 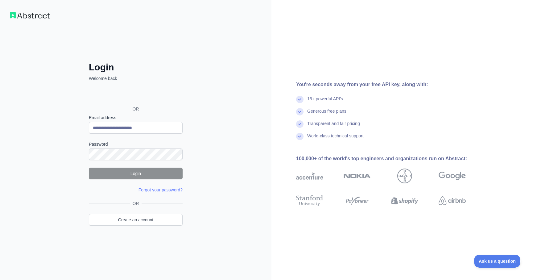 I want to click on button: Login, so click(x=136, y=173).